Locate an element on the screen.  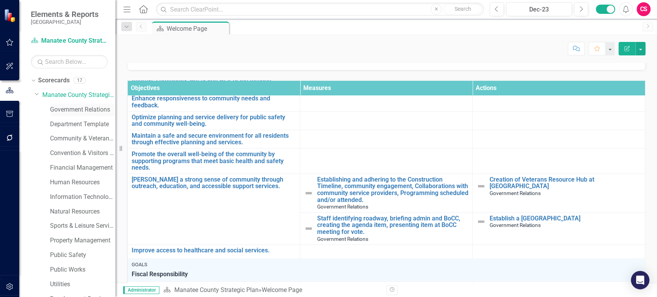
a: Promote the overall well-being of the community by supporting programs that meet basic health and... is located at coordinates (214, 161).